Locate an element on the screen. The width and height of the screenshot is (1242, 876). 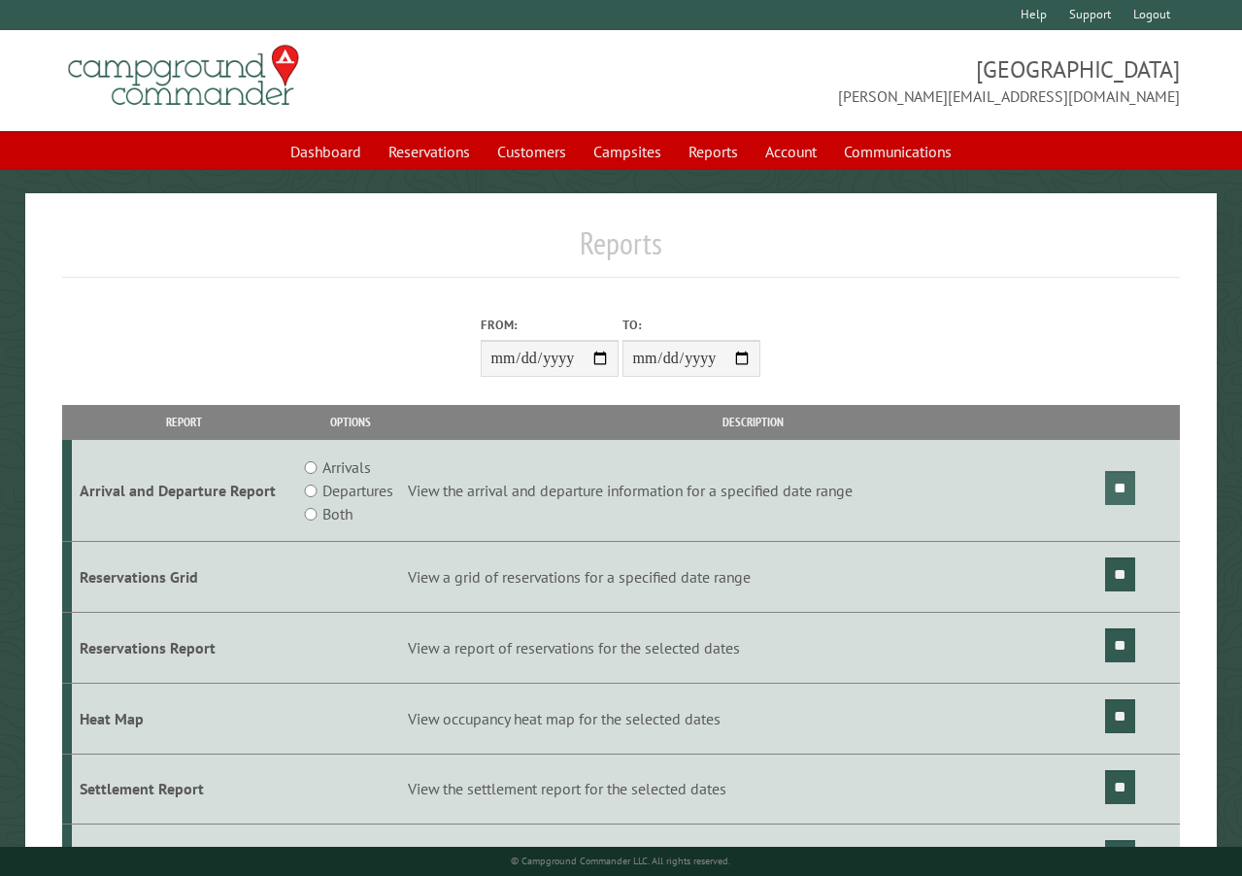
td: View a grid of reservations for a specified date range is located at coordinates (753, 577).